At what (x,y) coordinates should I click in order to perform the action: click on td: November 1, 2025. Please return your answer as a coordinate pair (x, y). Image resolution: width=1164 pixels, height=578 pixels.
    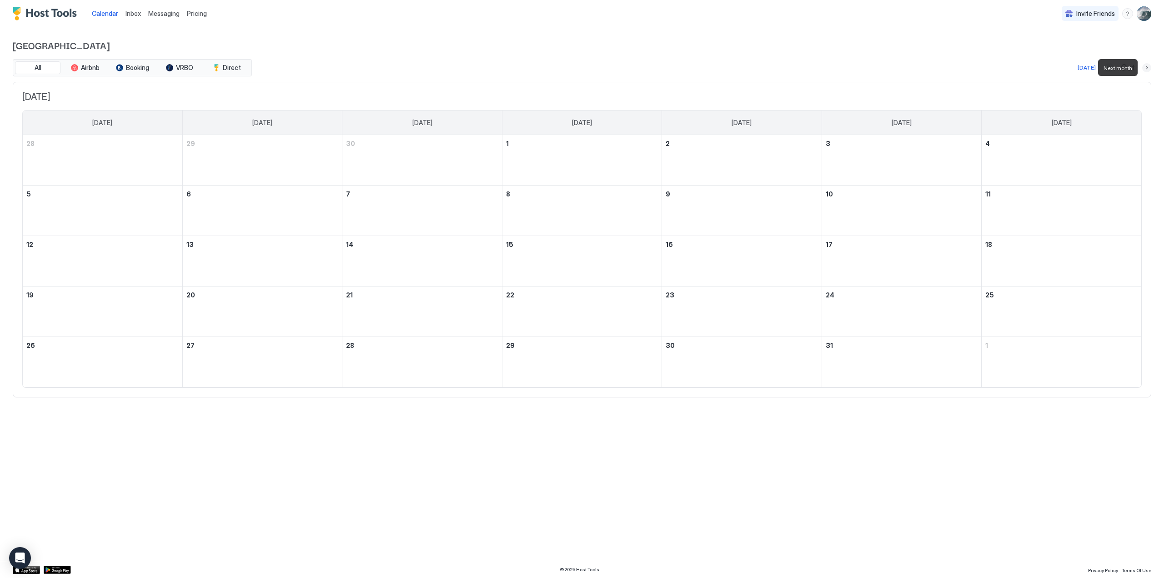
    Looking at the image, I should click on (1061, 362).